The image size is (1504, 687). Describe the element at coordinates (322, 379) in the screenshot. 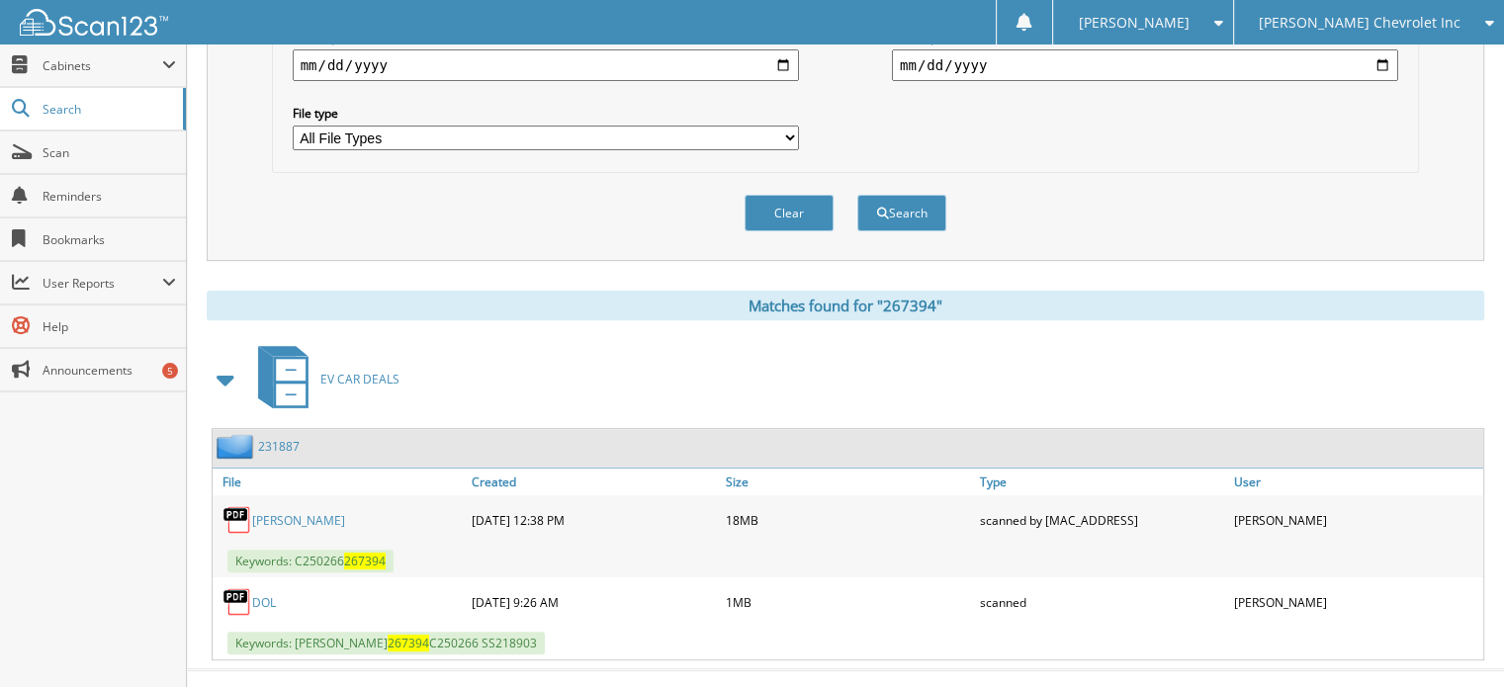

I see `a: EV CAR DEALS` at that location.